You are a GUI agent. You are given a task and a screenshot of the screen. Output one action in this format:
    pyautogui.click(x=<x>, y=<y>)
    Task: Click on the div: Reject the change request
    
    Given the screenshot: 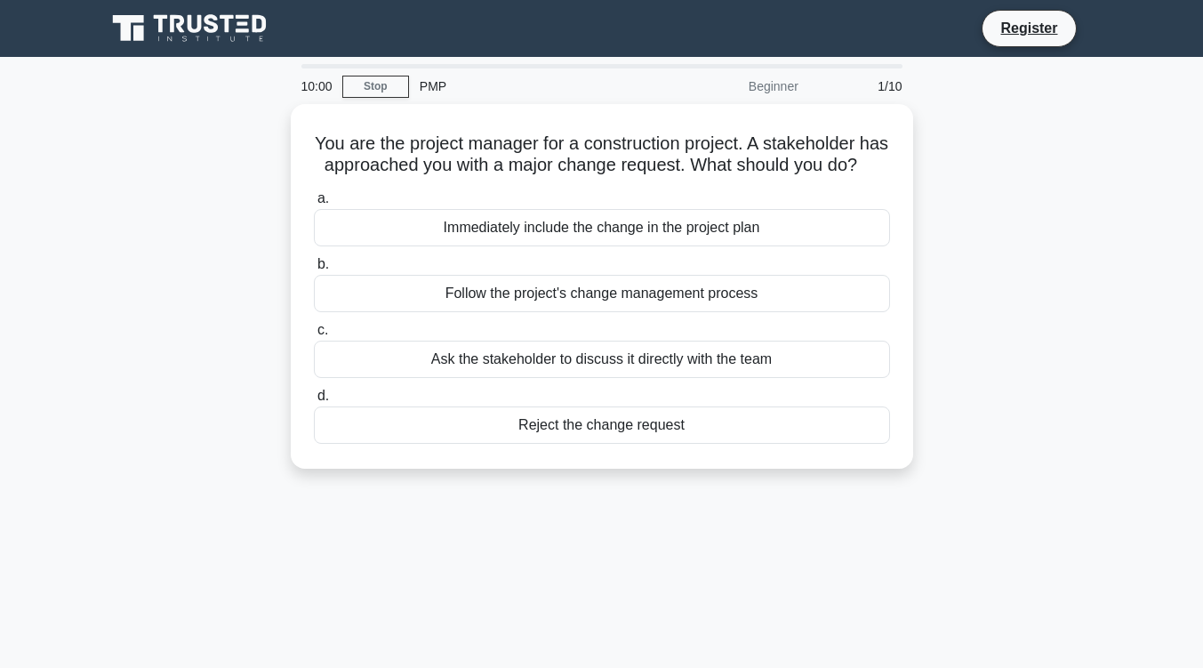 What is the action you would take?
    pyautogui.click(x=602, y=425)
    